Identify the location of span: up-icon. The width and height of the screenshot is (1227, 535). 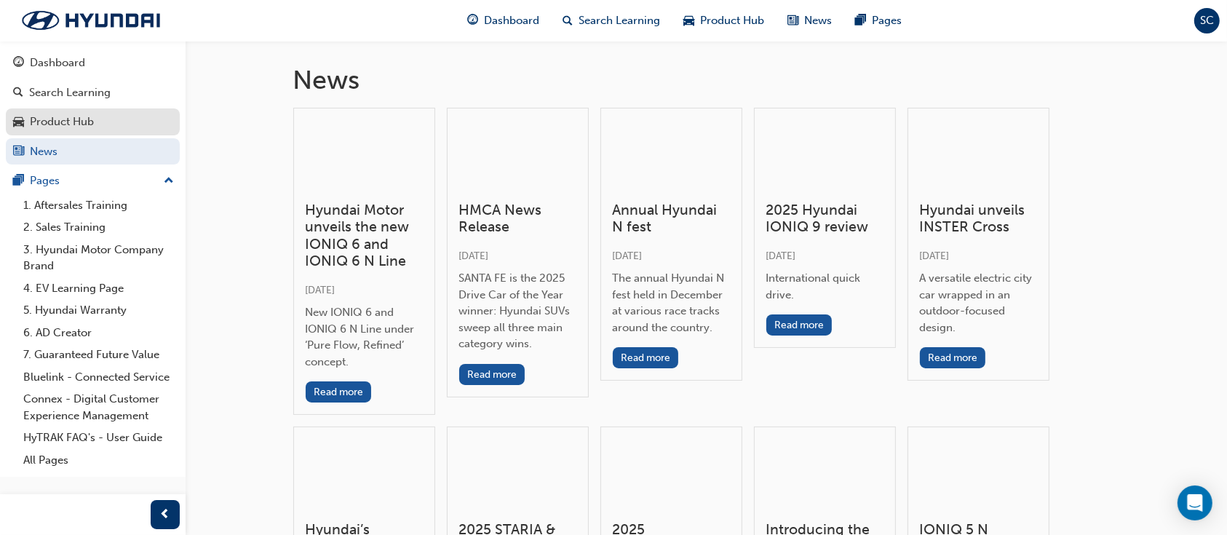
(169, 181).